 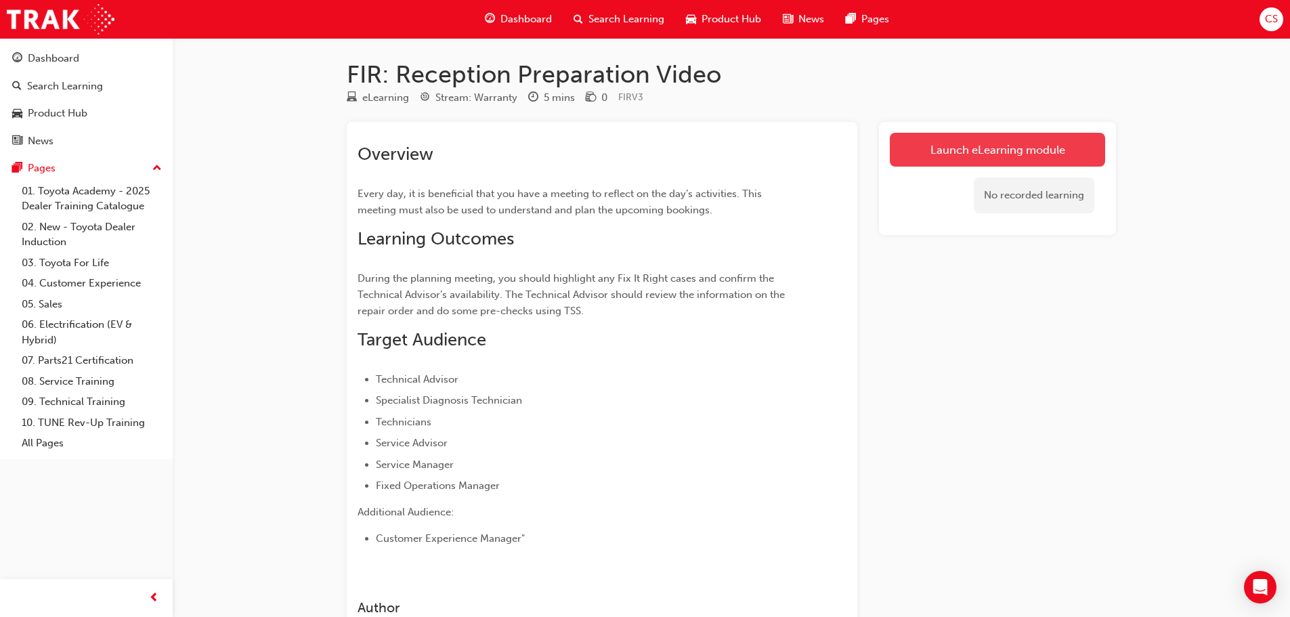 I want to click on span: Overview, so click(x=395, y=154).